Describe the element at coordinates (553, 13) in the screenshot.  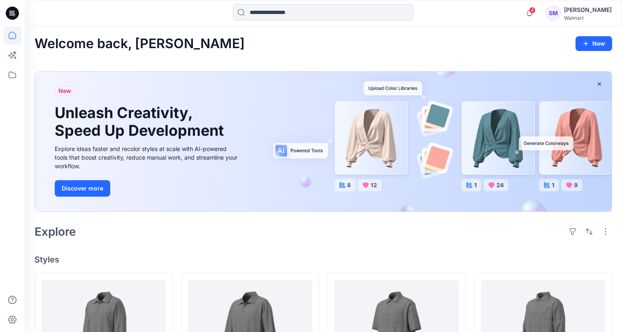
I see `div: SM` at that location.